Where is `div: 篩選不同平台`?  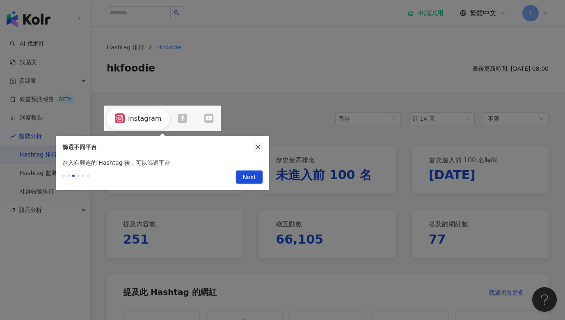
div: 篩選不同平台 is located at coordinates (158, 147).